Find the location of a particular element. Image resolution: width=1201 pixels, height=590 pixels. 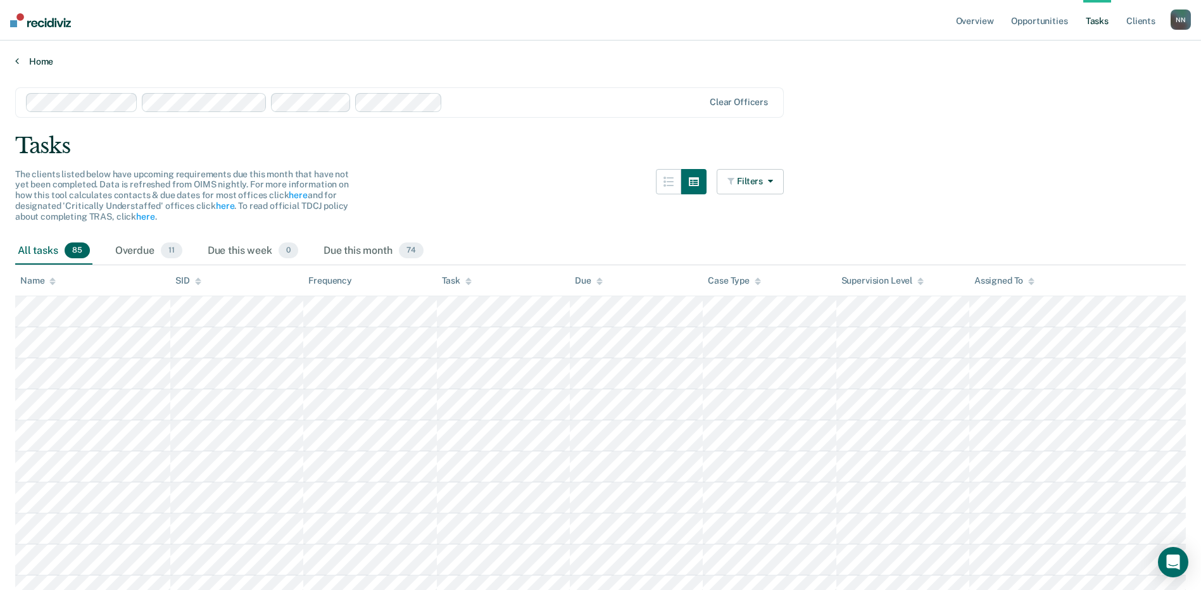

div: Frequency is located at coordinates (330, 280).